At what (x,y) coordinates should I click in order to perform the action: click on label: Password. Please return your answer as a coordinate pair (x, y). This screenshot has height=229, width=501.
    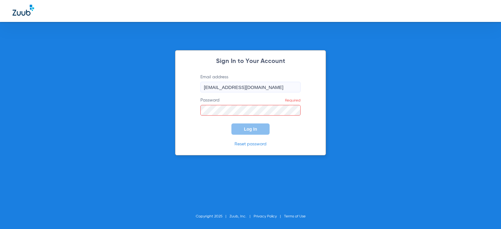
    Looking at the image, I should click on (251, 106).